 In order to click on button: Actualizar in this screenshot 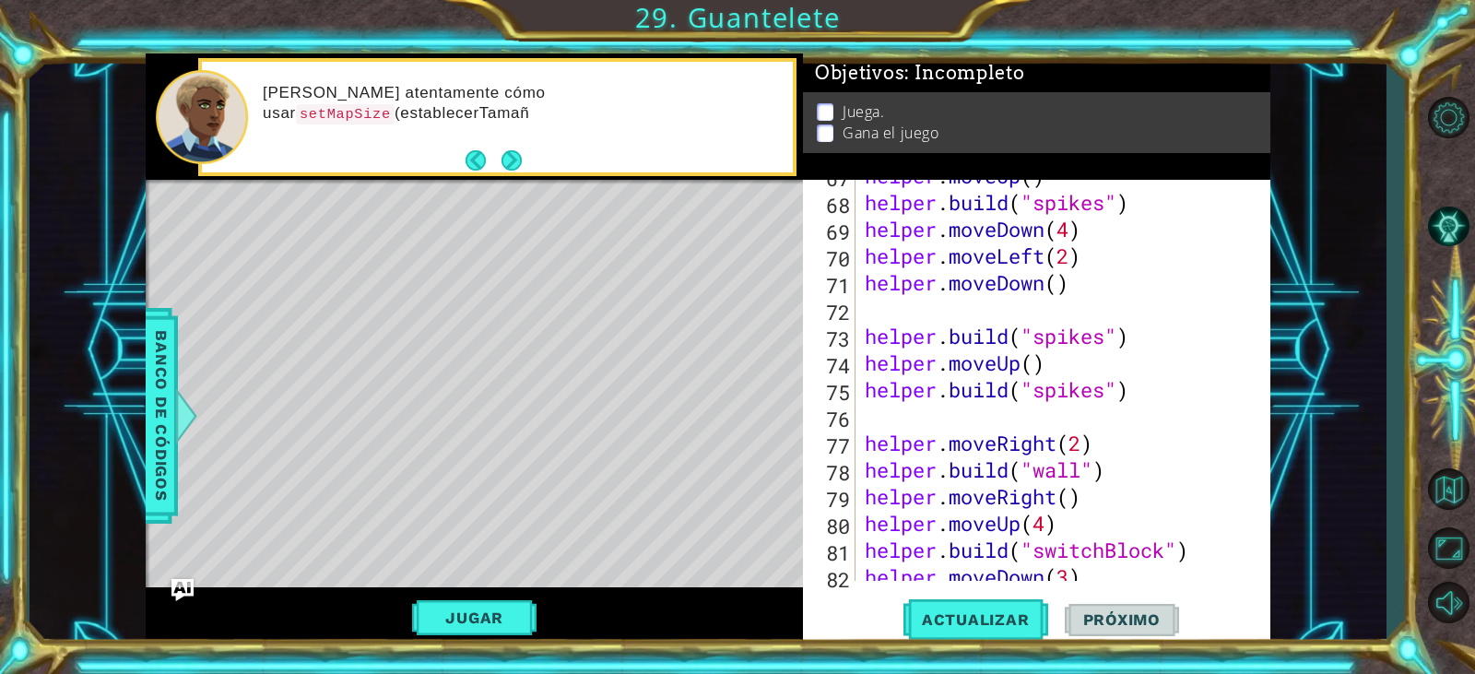, I will do `click(975, 619)`.